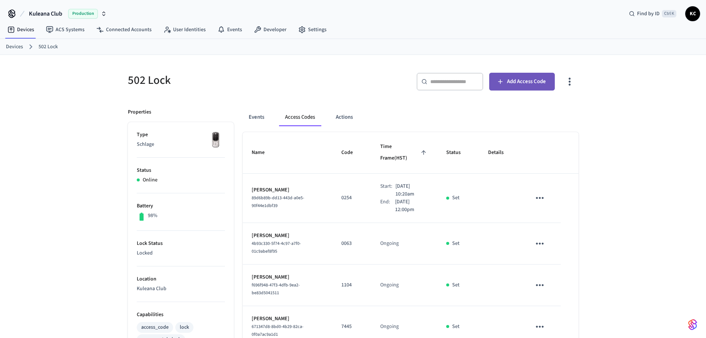  Describe the element at coordinates (278, 330) in the screenshot. I see `span: 671347d8-8bd0-4b29-82ca-0f0a7ac9a1d1` at that location.